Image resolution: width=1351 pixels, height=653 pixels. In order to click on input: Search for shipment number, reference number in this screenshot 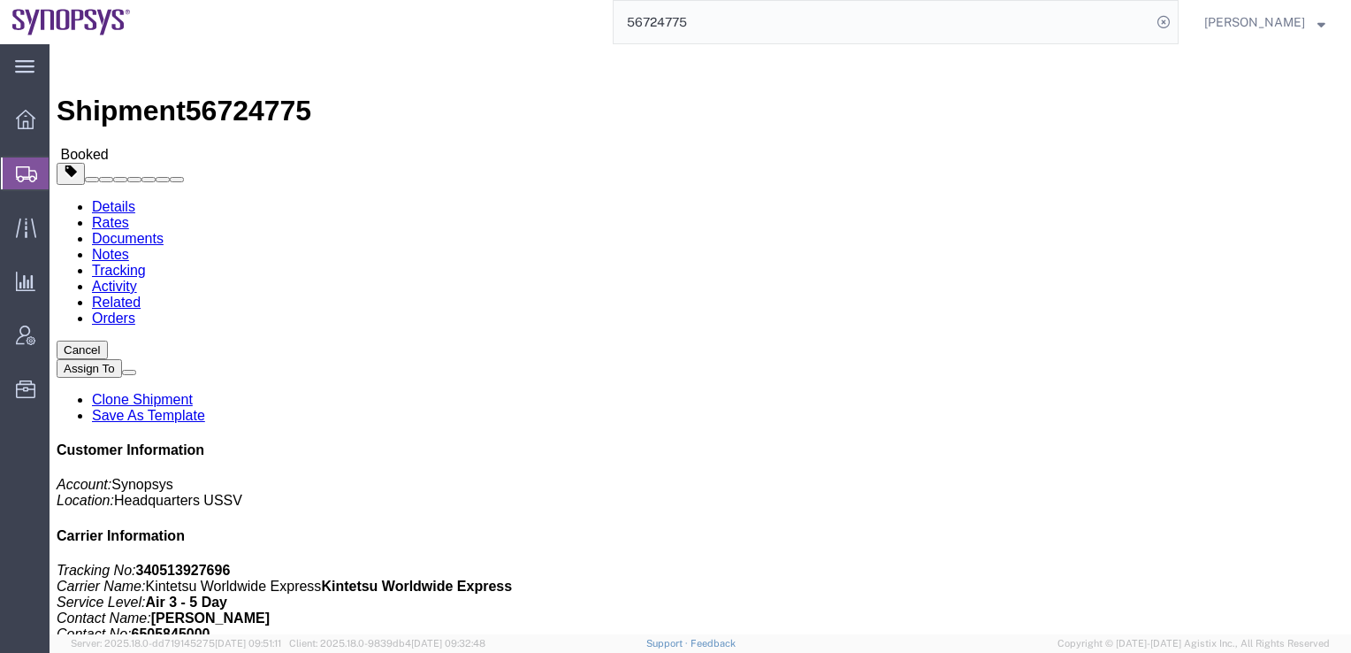, I will do `click(882, 22)`.